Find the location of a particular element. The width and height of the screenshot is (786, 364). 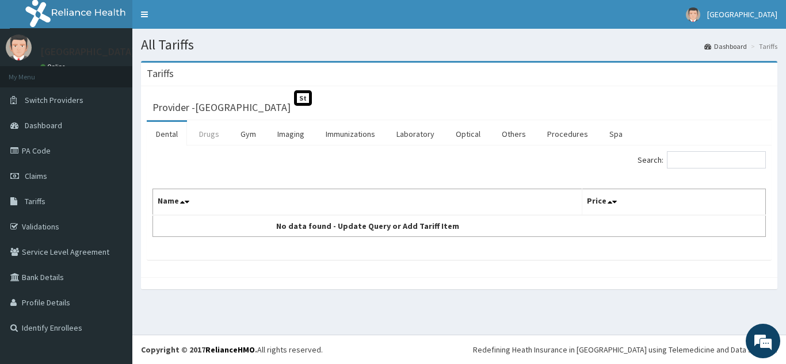

h1: All Tariffs is located at coordinates (459, 45).